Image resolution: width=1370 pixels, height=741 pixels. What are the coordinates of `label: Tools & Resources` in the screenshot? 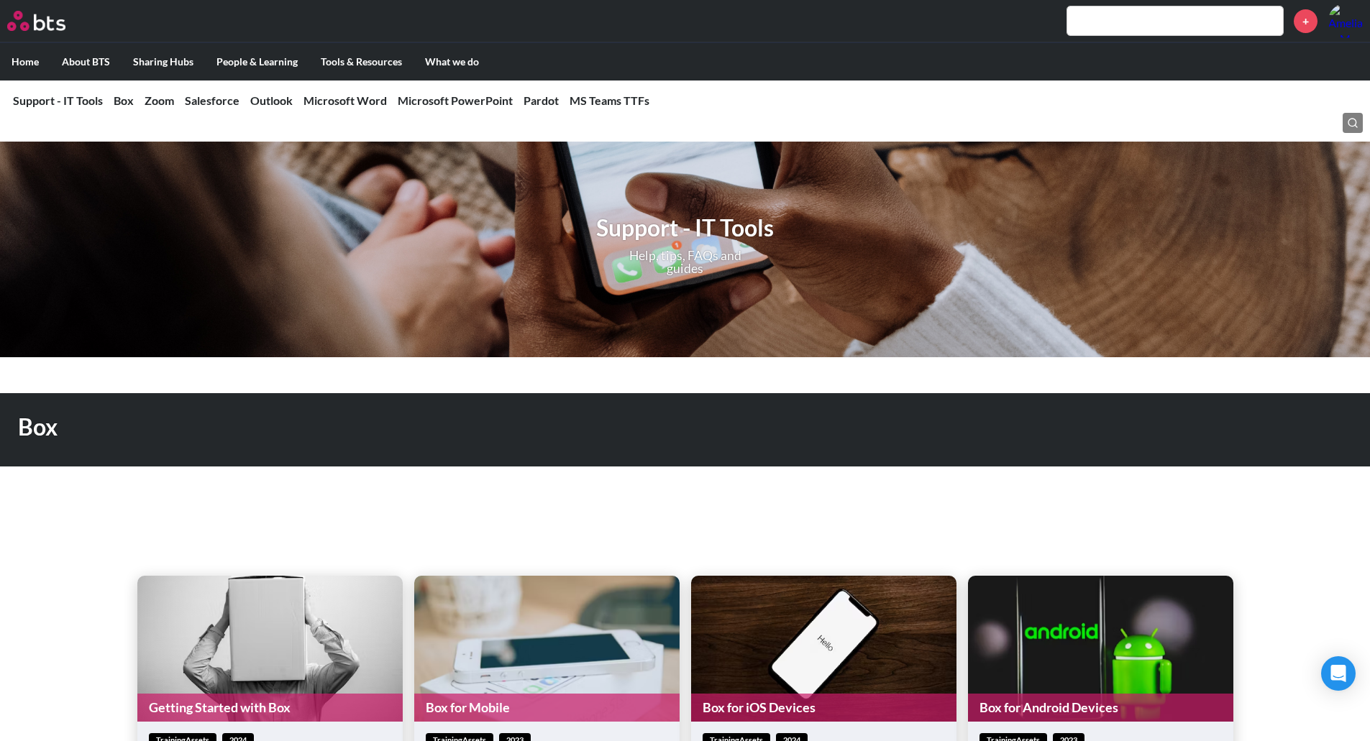 It's located at (361, 62).